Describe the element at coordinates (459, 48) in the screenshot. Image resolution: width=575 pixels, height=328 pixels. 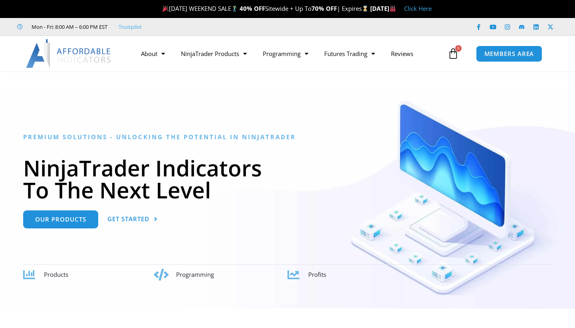
I see `span: 0` at that location.